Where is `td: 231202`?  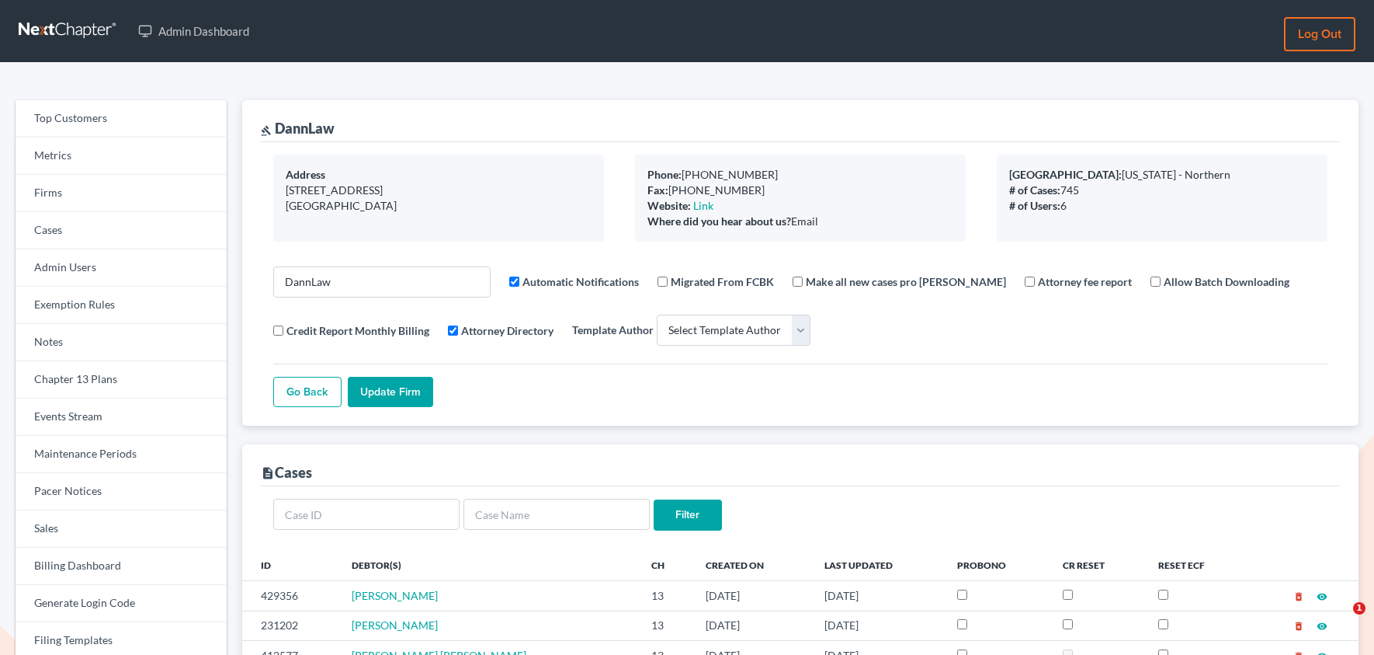 td: 231202 is located at coordinates (291, 625).